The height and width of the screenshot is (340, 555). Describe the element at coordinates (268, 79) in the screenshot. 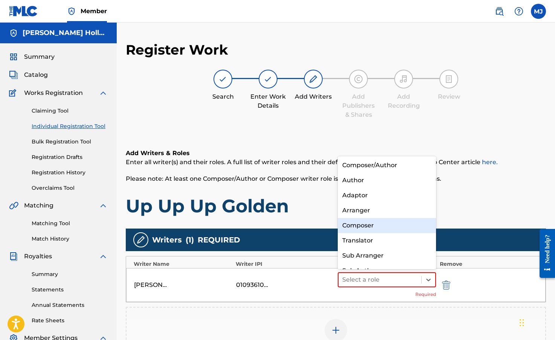

I see `img: step indicator icon for Enter Work Details` at that location.